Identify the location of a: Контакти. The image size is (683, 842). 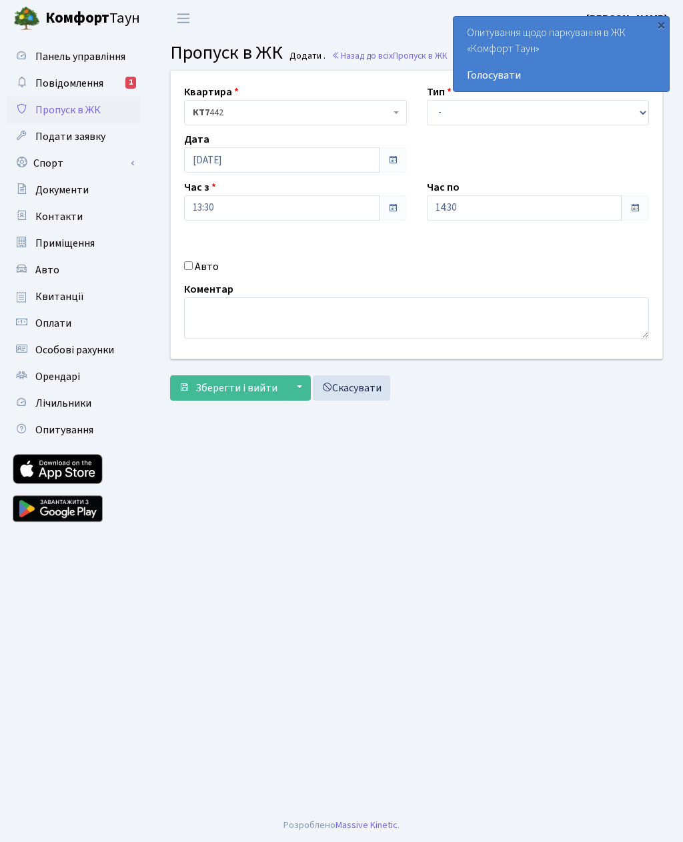
(73, 217).